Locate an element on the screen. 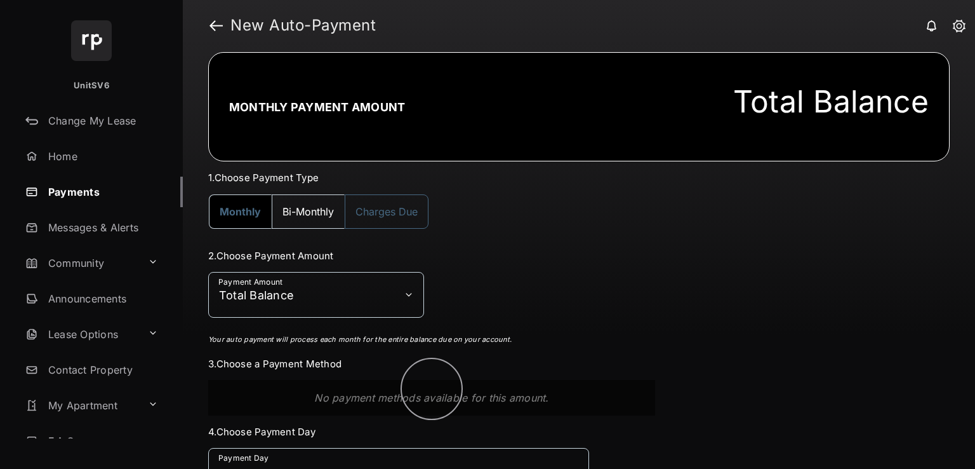 The image size is (975, 469). p: Your auto payment will process each month for the entire balance due on your account. is located at coordinates (430, 339).